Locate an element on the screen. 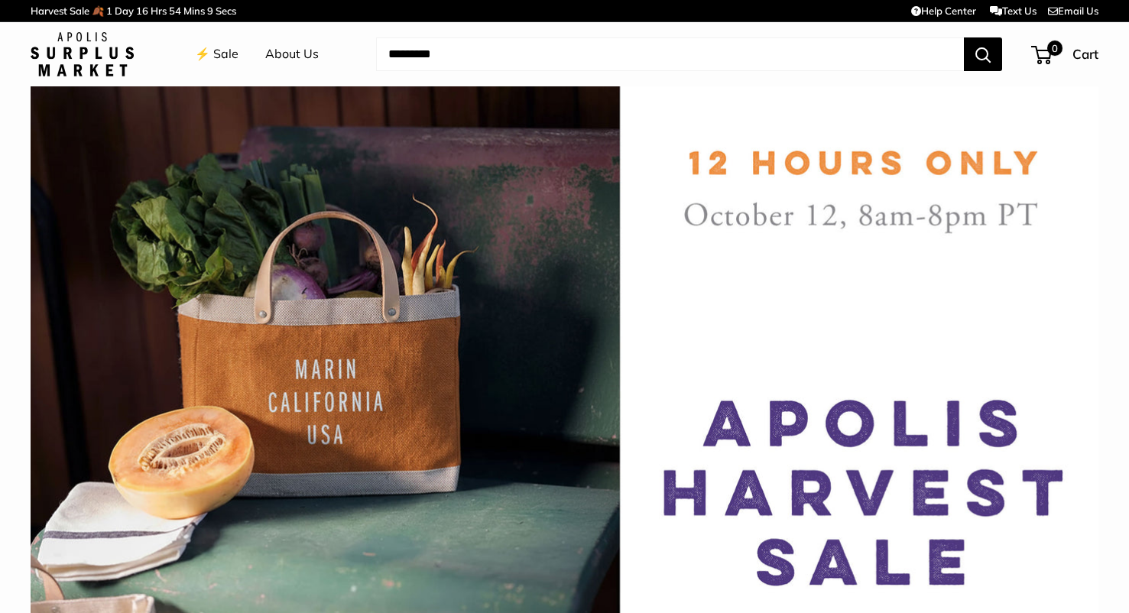  a: Help Center is located at coordinates (943, 11).